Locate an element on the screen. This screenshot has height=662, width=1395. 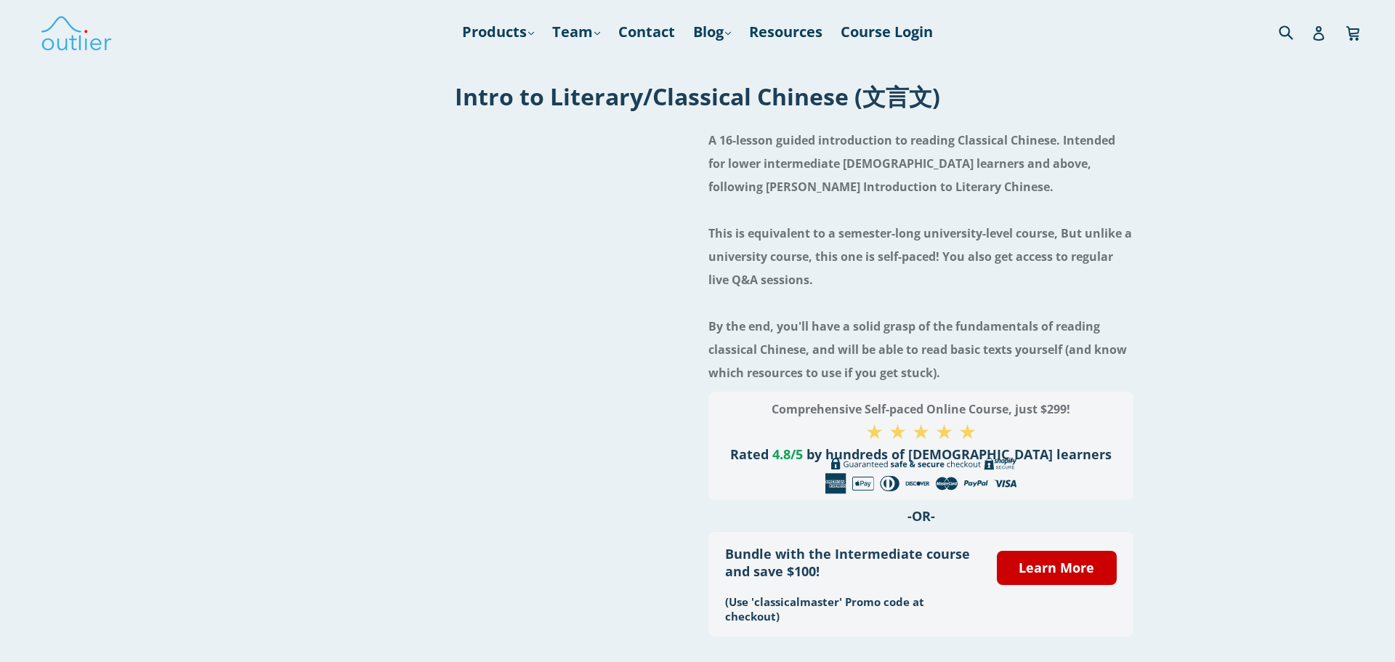
h4: A 16-lesson guided introduction to reading Classical Chinese. Intended for lower intermediate [DE... is located at coordinates (920, 256).